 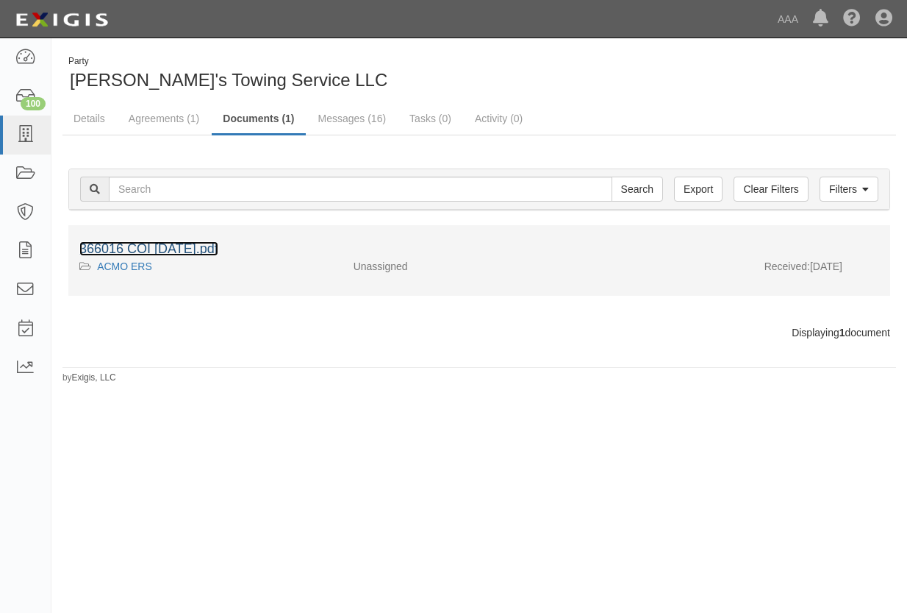 I want to click on a: Agreements (1), so click(x=164, y=118).